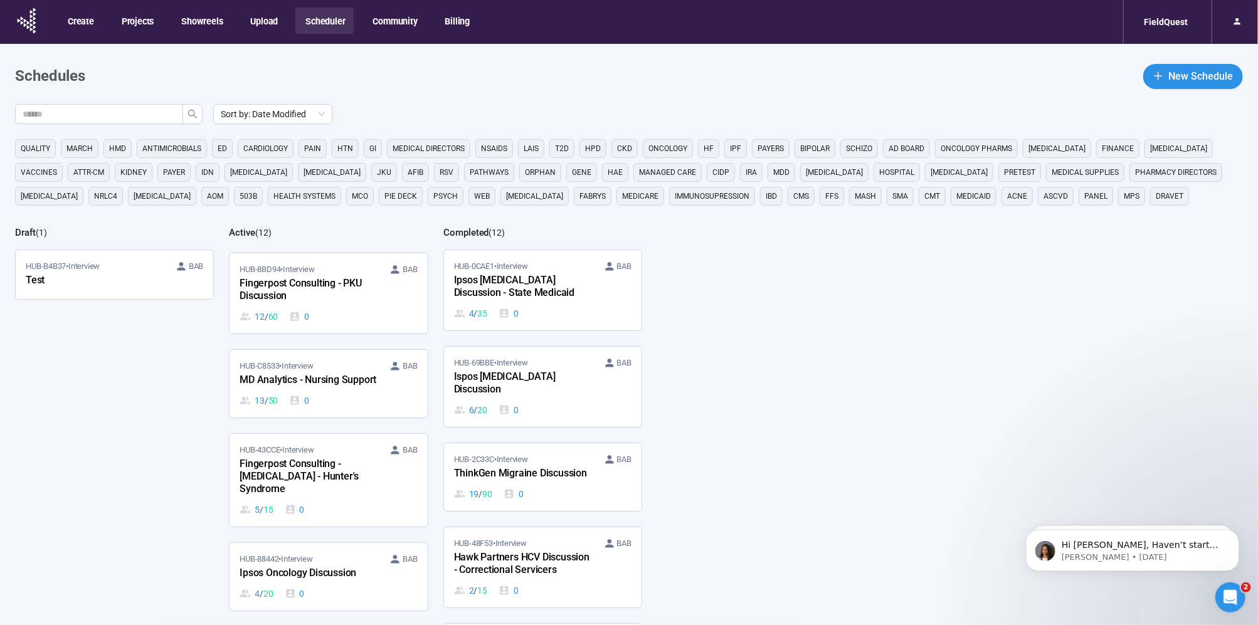  Describe the element at coordinates (80, 21) in the screenshot. I see `button: Create` at that location.